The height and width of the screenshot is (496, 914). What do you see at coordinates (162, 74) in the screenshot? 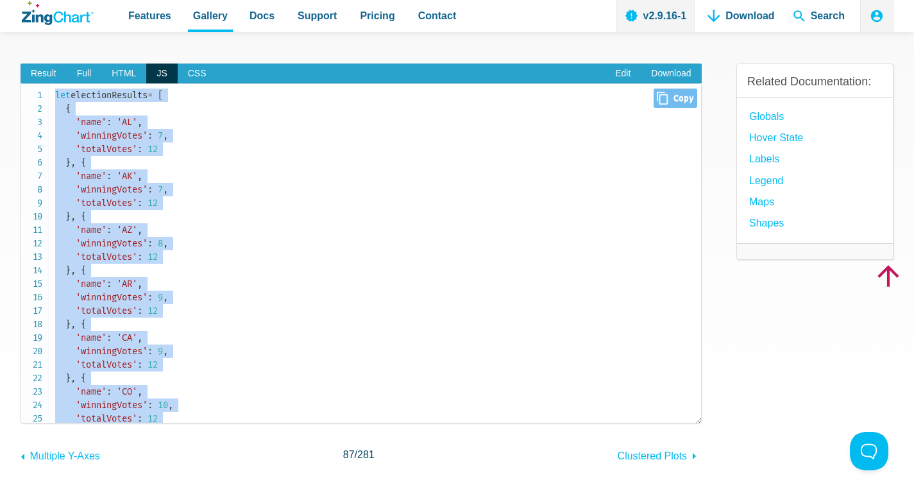
I see `span: JS` at bounding box center [162, 74].